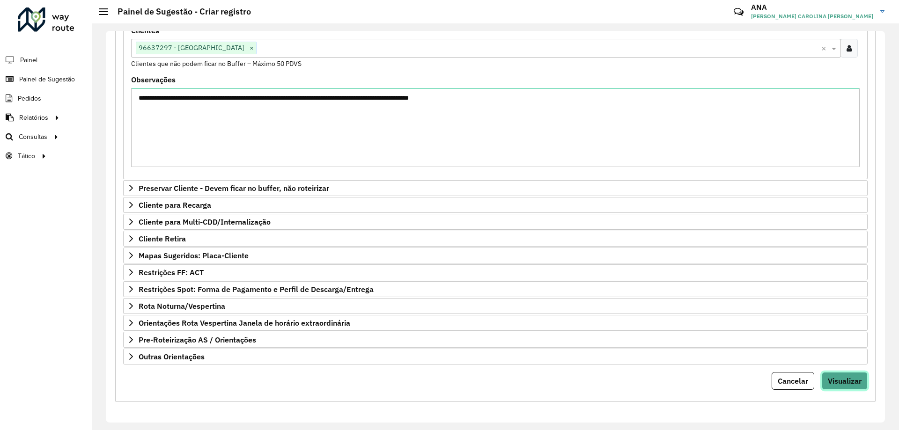  Describe the element at coordinates (496, 273) in the screenshot. I see `a: Restrições FF: ACT` at that location.